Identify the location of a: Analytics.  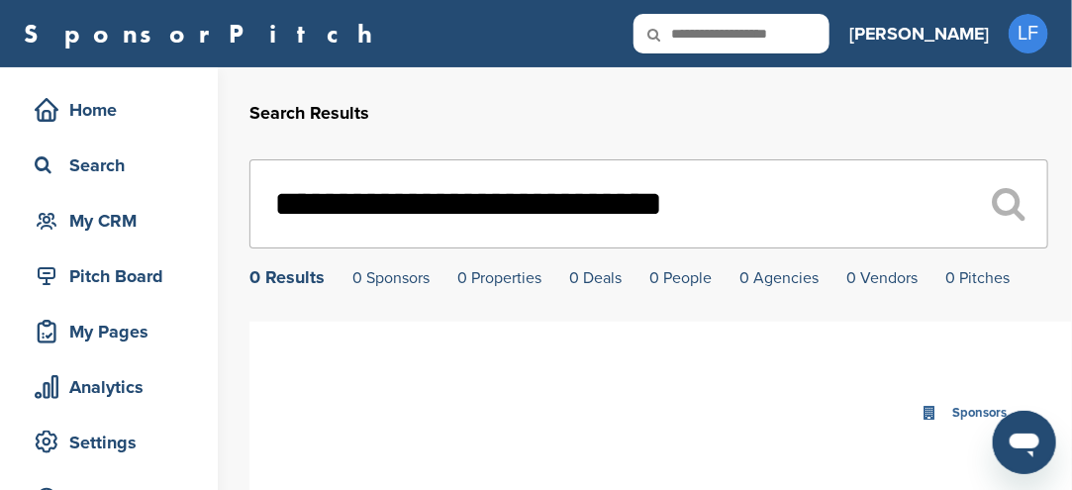
(109, 387).